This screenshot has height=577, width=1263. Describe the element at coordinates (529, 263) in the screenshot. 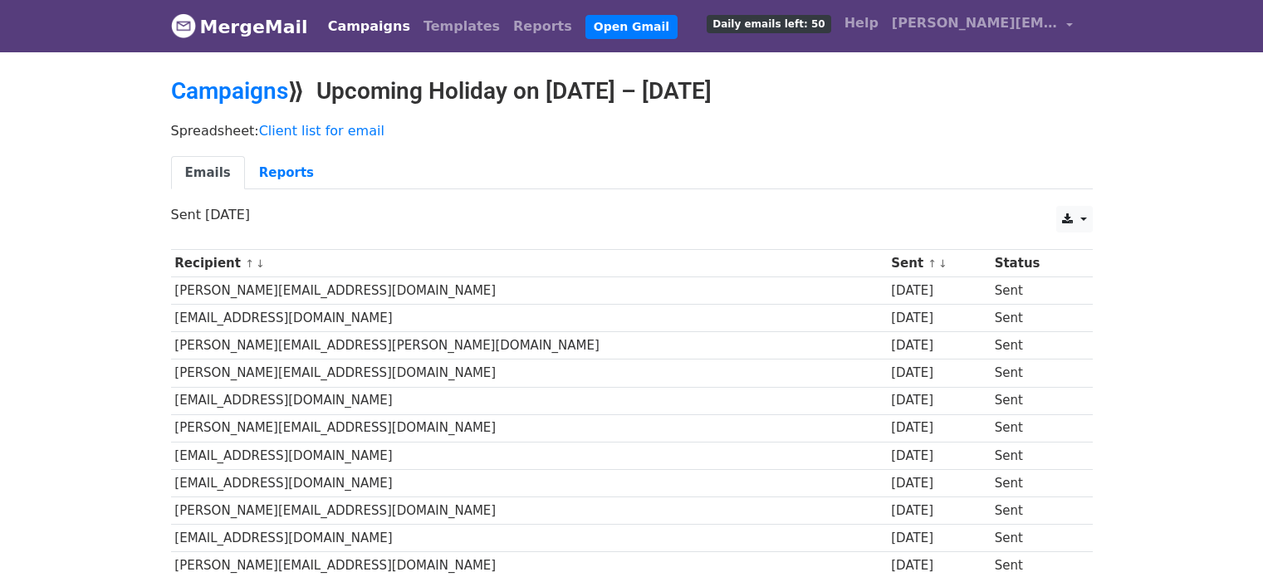

I see `th: Recipient` at that location.